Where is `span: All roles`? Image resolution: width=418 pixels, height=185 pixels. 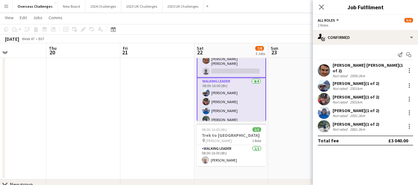
span: All roles is located at coordinates (326, 20).